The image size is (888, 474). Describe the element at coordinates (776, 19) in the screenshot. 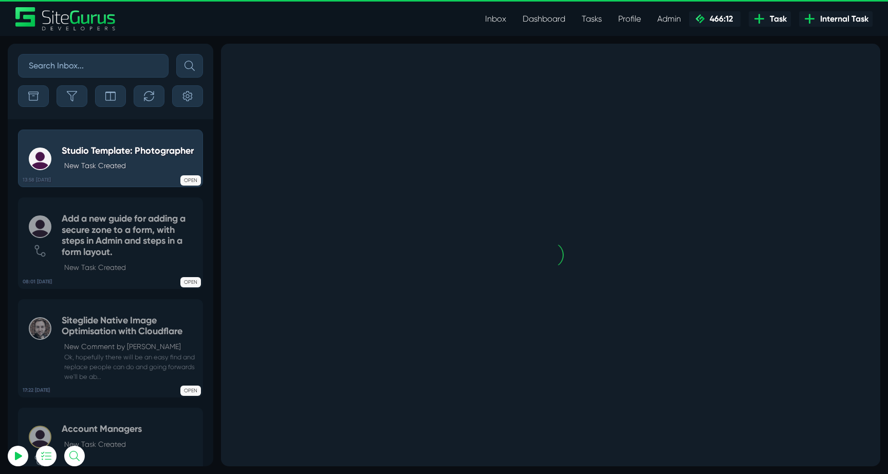

I see `span: Task` at that location.